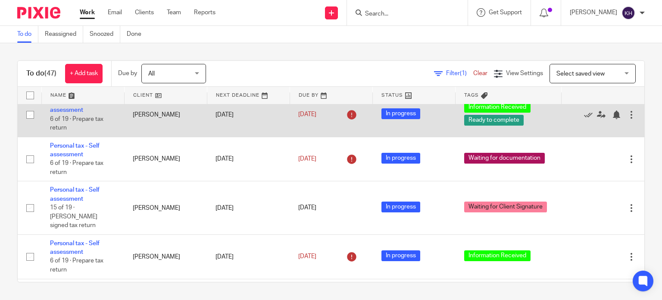 The width and height of the screenshot is (662, 300). I want to click on span: Ready to complete, so click(494, 120).